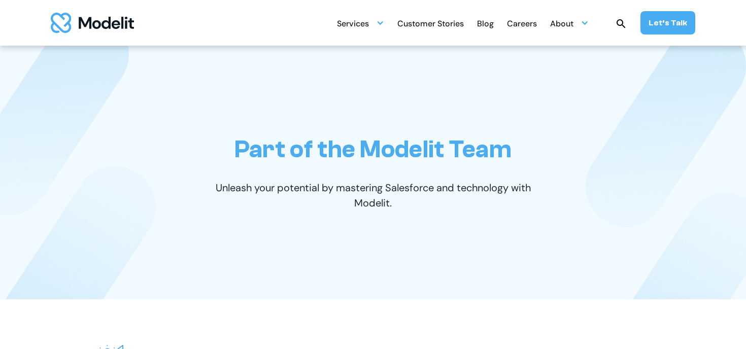  I want to click on div: Careers, so click(521, 24).